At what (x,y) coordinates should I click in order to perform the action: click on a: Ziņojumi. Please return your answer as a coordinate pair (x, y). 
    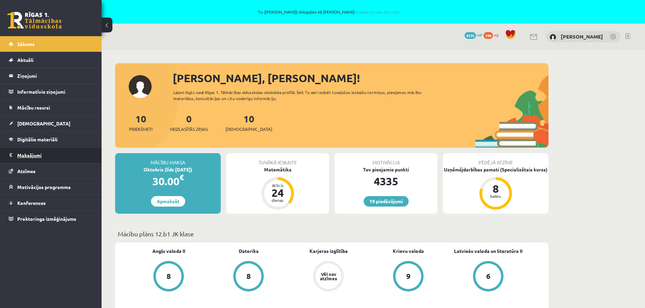
    Looking at the image, I should click on (51, 76).